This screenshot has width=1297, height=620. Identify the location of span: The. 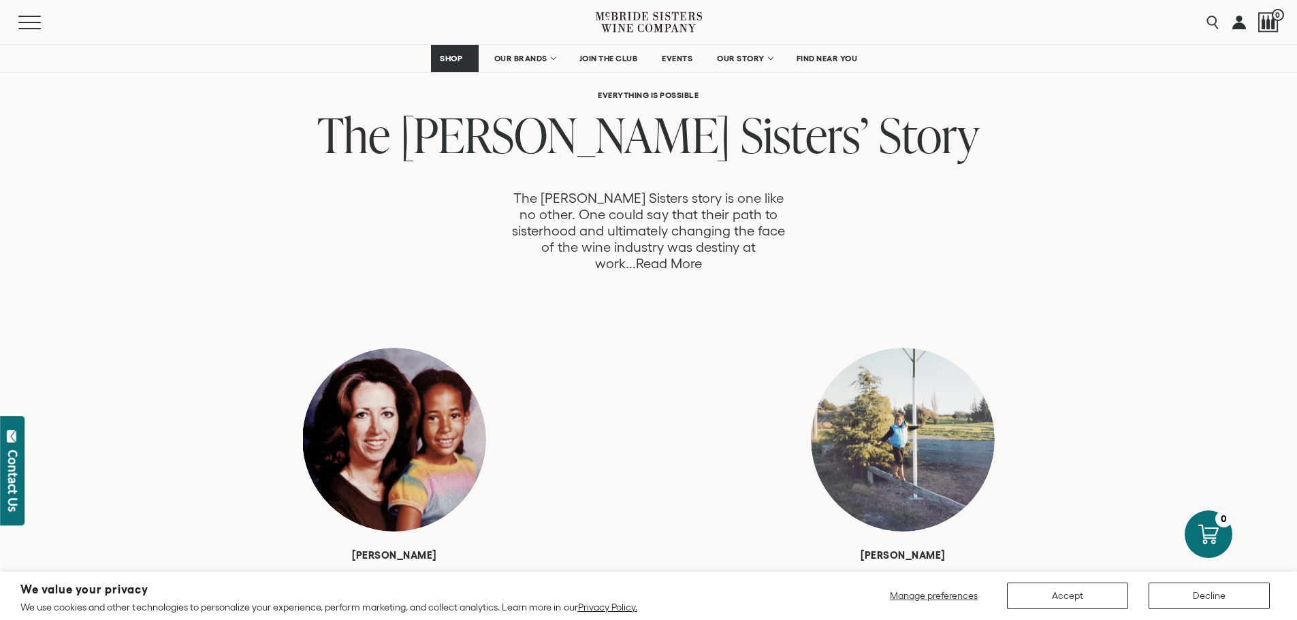
(353, 134).